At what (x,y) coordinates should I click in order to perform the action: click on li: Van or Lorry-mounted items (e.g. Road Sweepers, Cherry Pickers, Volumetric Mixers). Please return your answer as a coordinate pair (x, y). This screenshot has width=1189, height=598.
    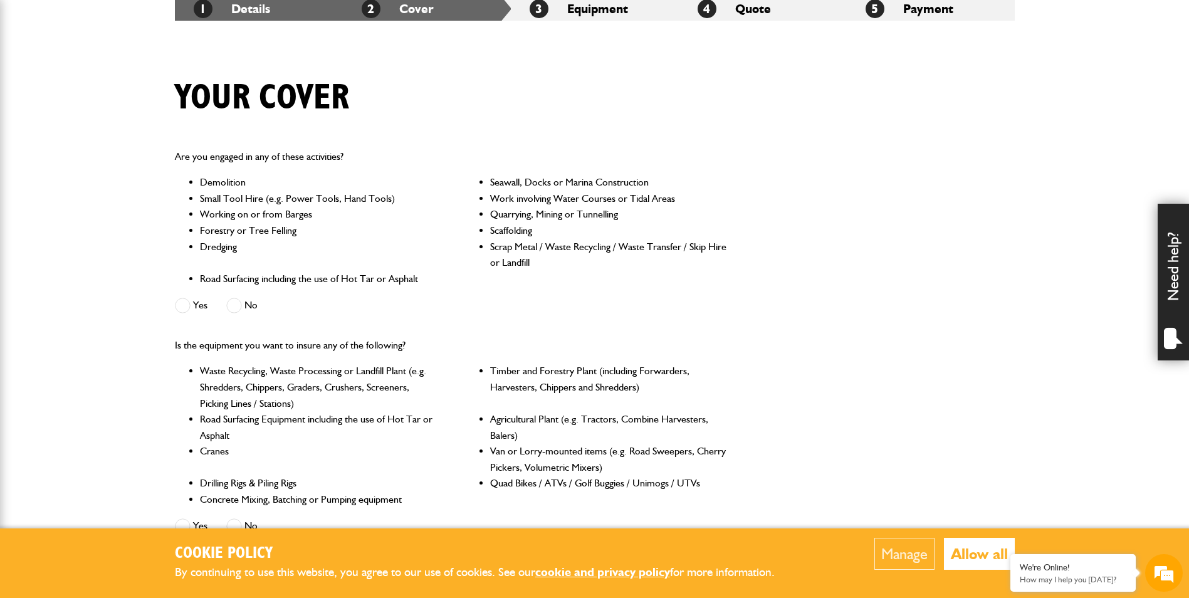
    Looking at the image, I should click on (609, 459).